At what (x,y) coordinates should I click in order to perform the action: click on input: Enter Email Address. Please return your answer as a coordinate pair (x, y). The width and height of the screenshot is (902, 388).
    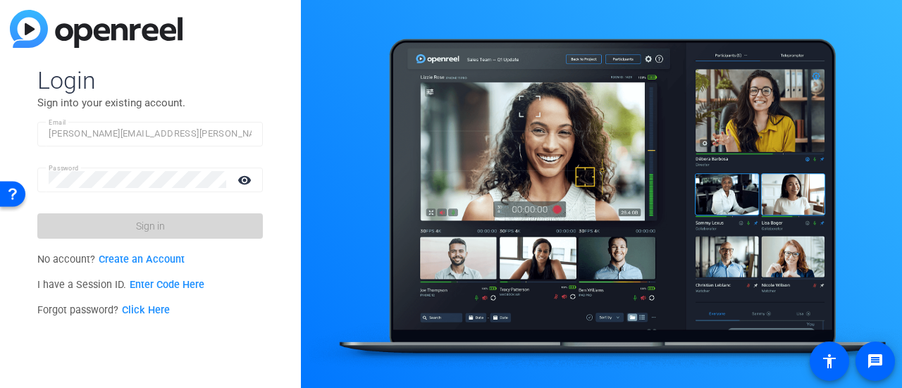
    Looking at the image, I should click on (150, 134).